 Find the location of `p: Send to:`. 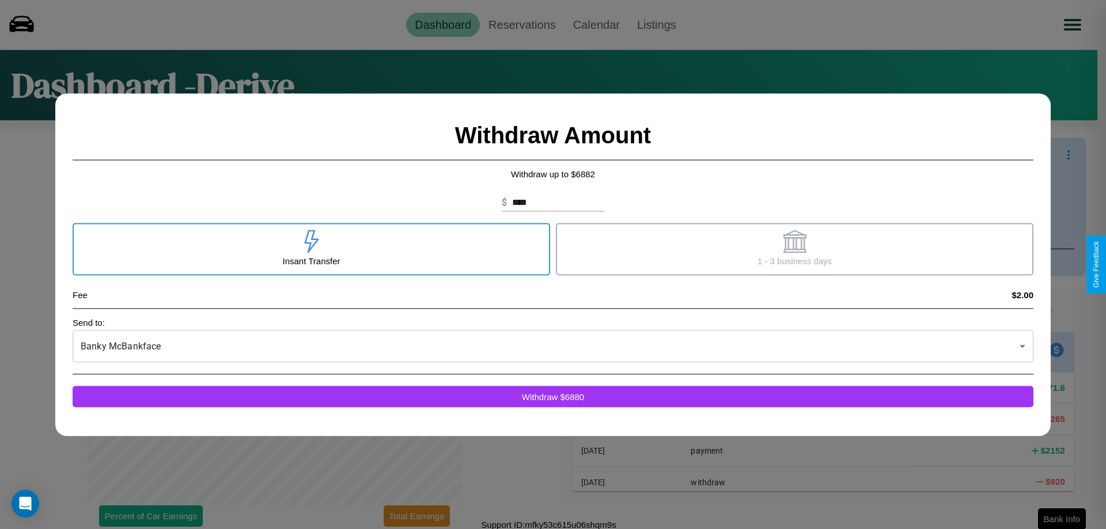

p: Send to: is located at coordinates (553, 322).